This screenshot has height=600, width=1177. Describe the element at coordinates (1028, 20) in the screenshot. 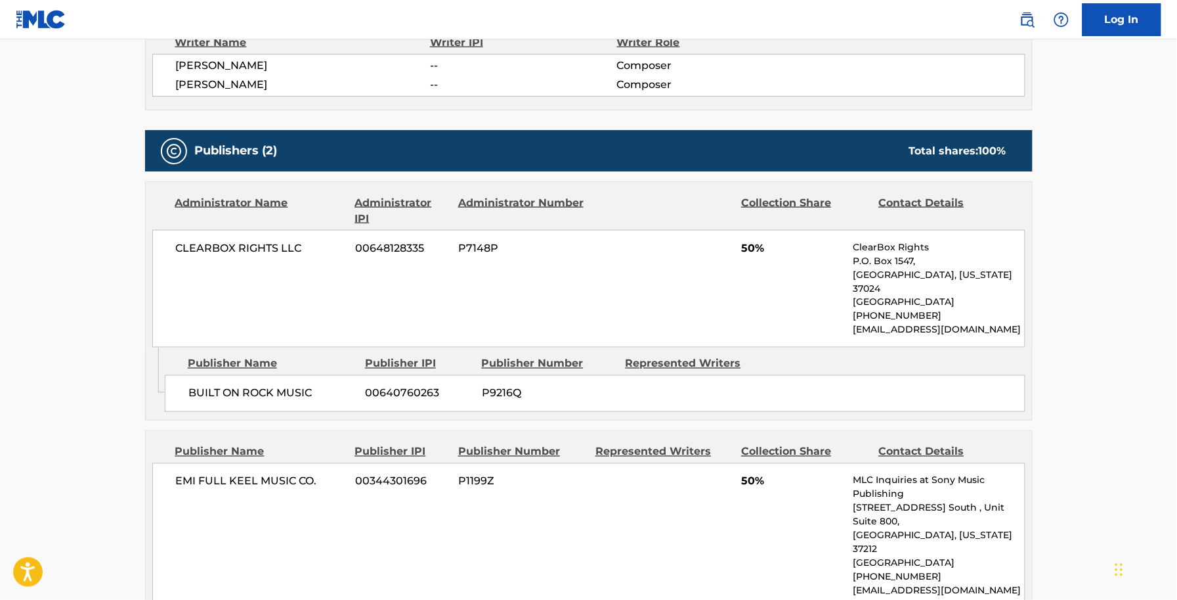

I see `a: Public Search` at that location.